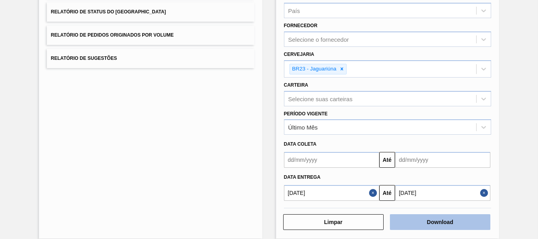  Describe the element at coordinates (299, 54) in the screenshot. I see `label: Cervejaria` at that location.